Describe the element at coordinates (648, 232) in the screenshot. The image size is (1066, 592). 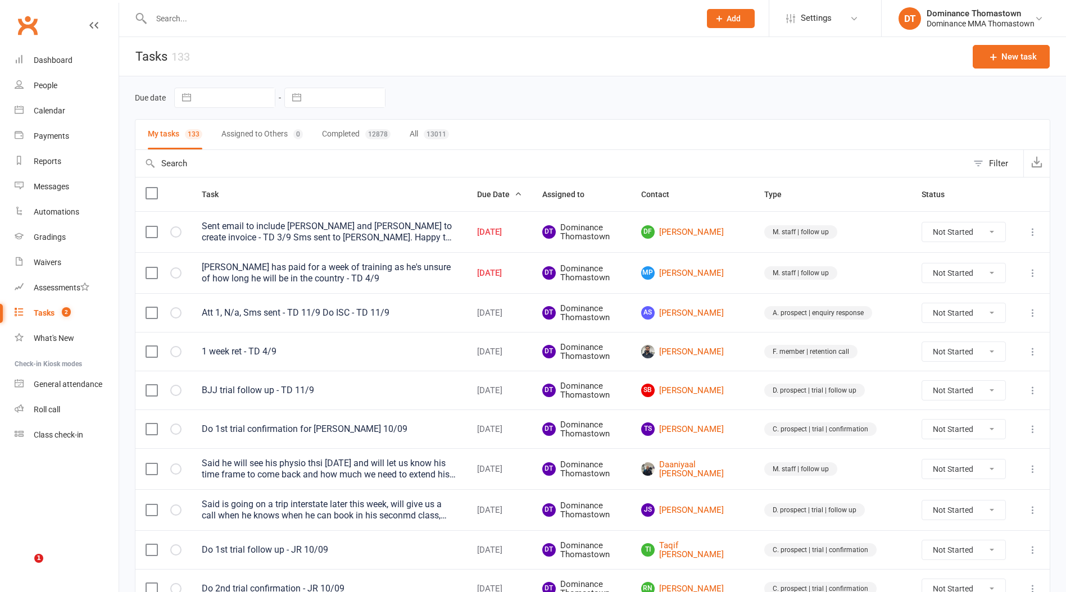
I see `span: DF` at that location.